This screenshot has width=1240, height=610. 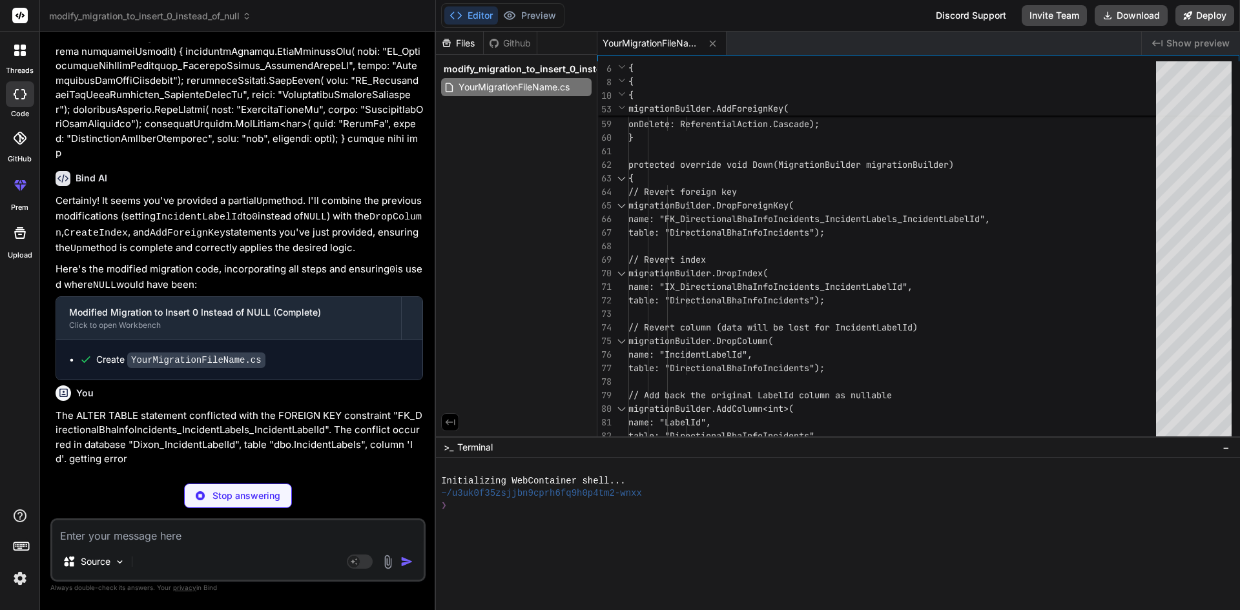 What do you see at coordinates (604, 422) in the screenshot?
I see `div: 81` at bounding box center [604, 422].